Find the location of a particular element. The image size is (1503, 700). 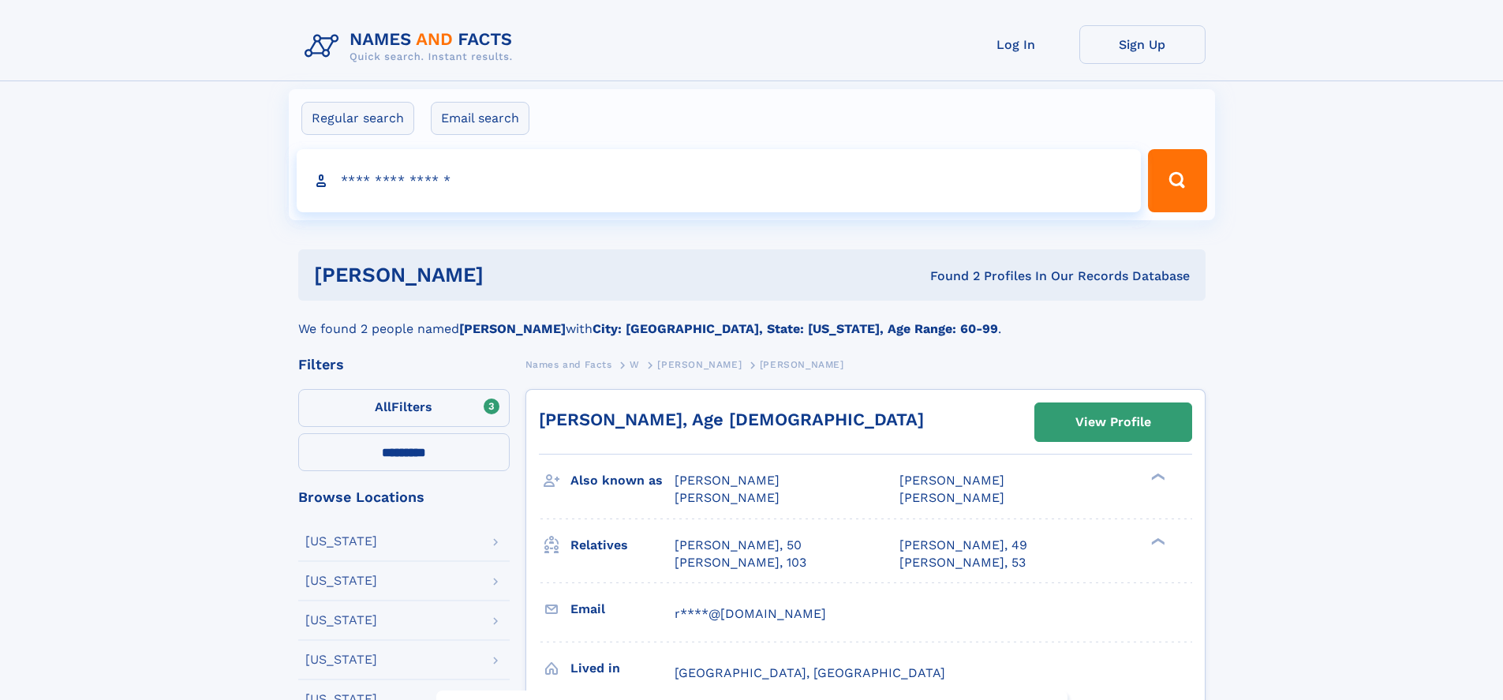

a: W is located at coordinates (634, 364).